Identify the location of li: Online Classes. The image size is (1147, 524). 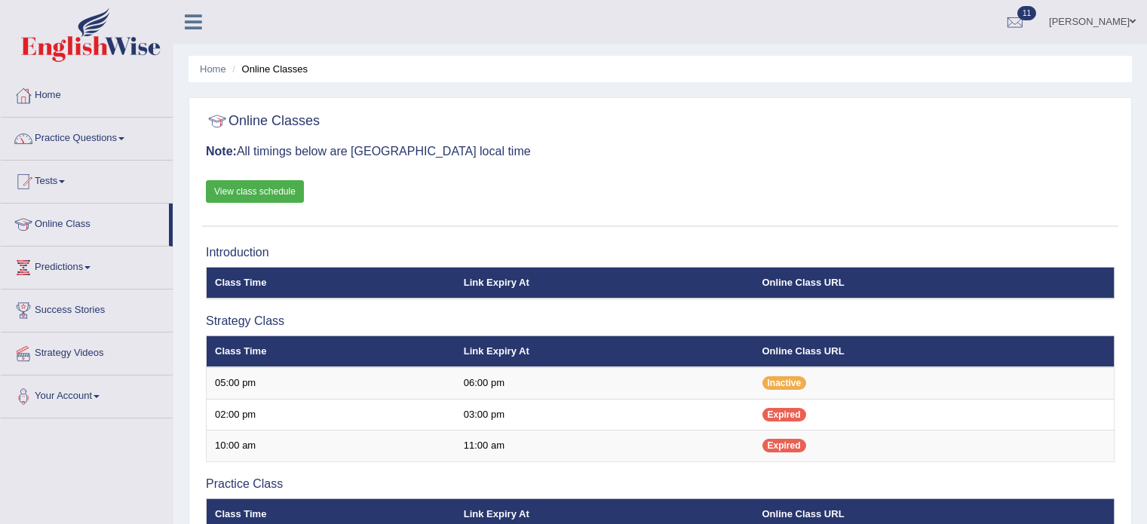
(268, 69).